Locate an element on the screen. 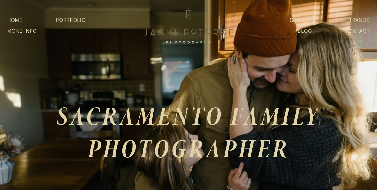 This screenshot has width=377, height=190. a: More Info is located at coordinates (22, 31).